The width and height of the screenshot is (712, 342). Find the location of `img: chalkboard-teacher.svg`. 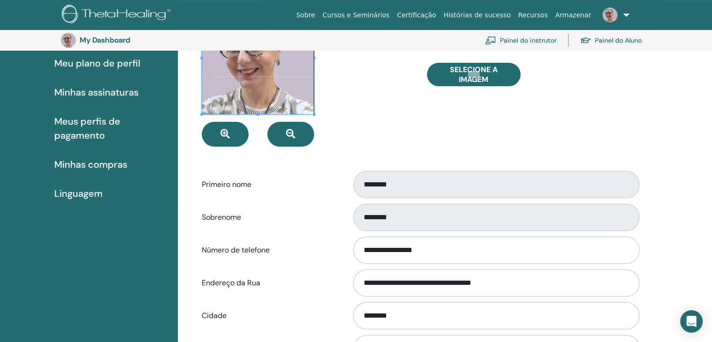

img: chalkboard-teacher.svg is located at coordinates (491, 40).